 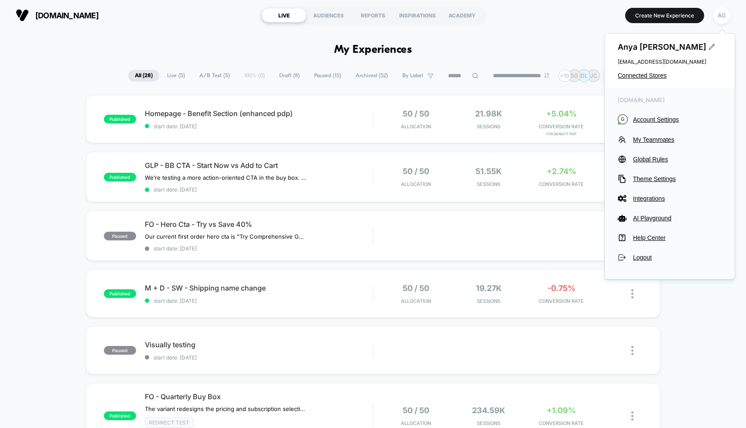 I want to click on button: AG, so click(x=722, y=15).